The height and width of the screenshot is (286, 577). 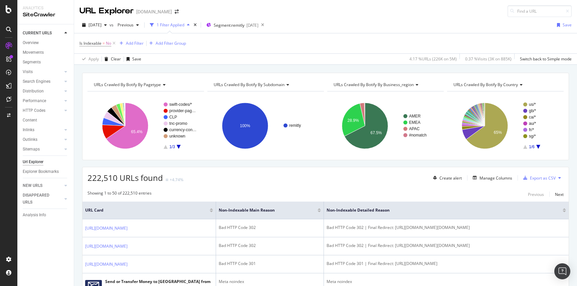 I want to click on button: Apply, so click(x=89, y=59).